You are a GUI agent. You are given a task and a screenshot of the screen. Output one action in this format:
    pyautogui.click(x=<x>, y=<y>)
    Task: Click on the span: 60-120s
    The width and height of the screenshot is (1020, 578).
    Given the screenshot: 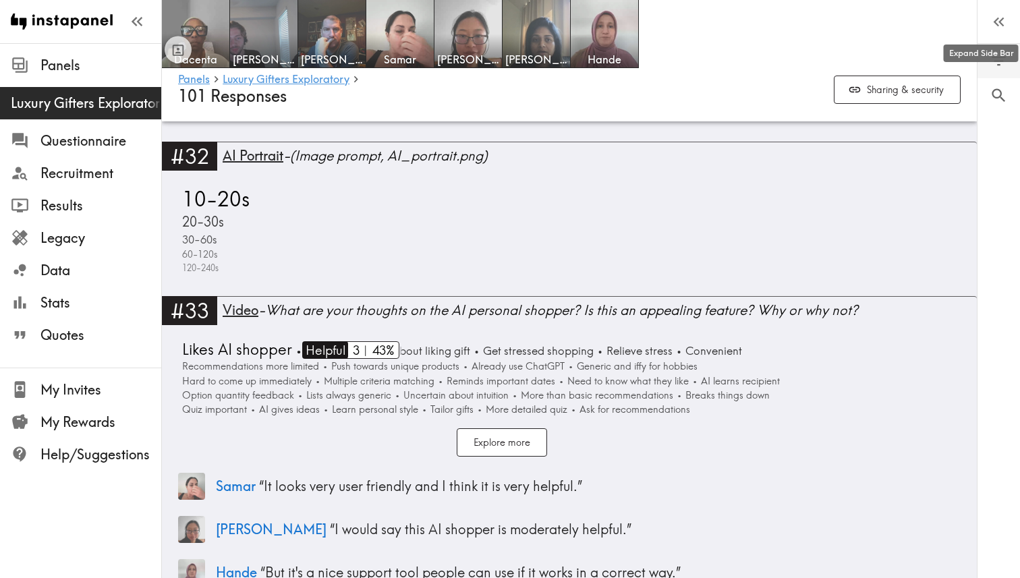 What is the action you would take?
    pyautogui.click(x=198, y=254)
    